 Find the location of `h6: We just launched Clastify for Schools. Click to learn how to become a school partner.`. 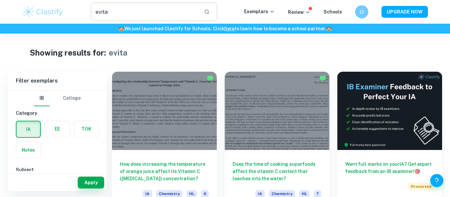

h6: We just launched Clastify for Schools. Click to learn how to become a school partner. is located at coordinates (225, 29).